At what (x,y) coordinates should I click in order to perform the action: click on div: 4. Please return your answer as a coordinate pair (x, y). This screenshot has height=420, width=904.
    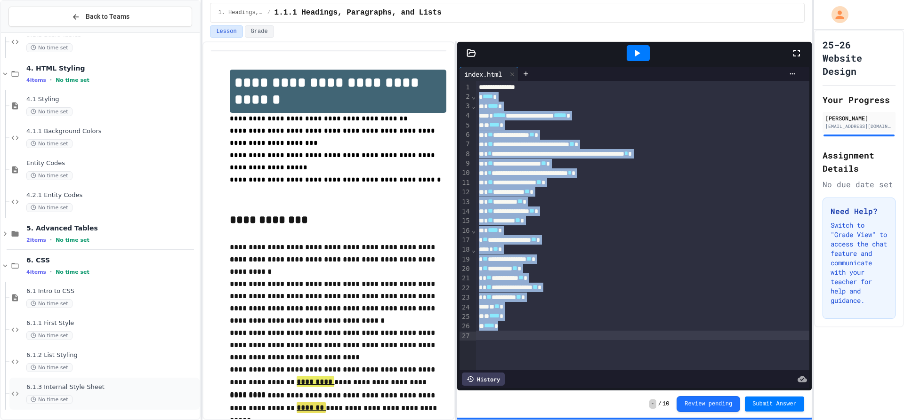
    Looking at the image, I should click on (465, 116).